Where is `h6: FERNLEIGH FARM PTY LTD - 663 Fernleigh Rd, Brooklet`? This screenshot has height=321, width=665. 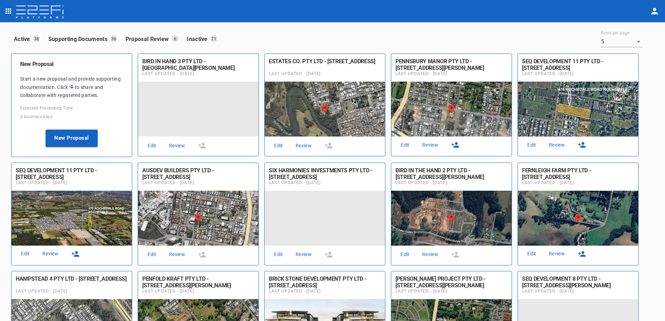 h6: FERNLEIGH FARM PTY LTD - 663 Fernleigh Rd, Brooklet is located at coordinates (578, 174).